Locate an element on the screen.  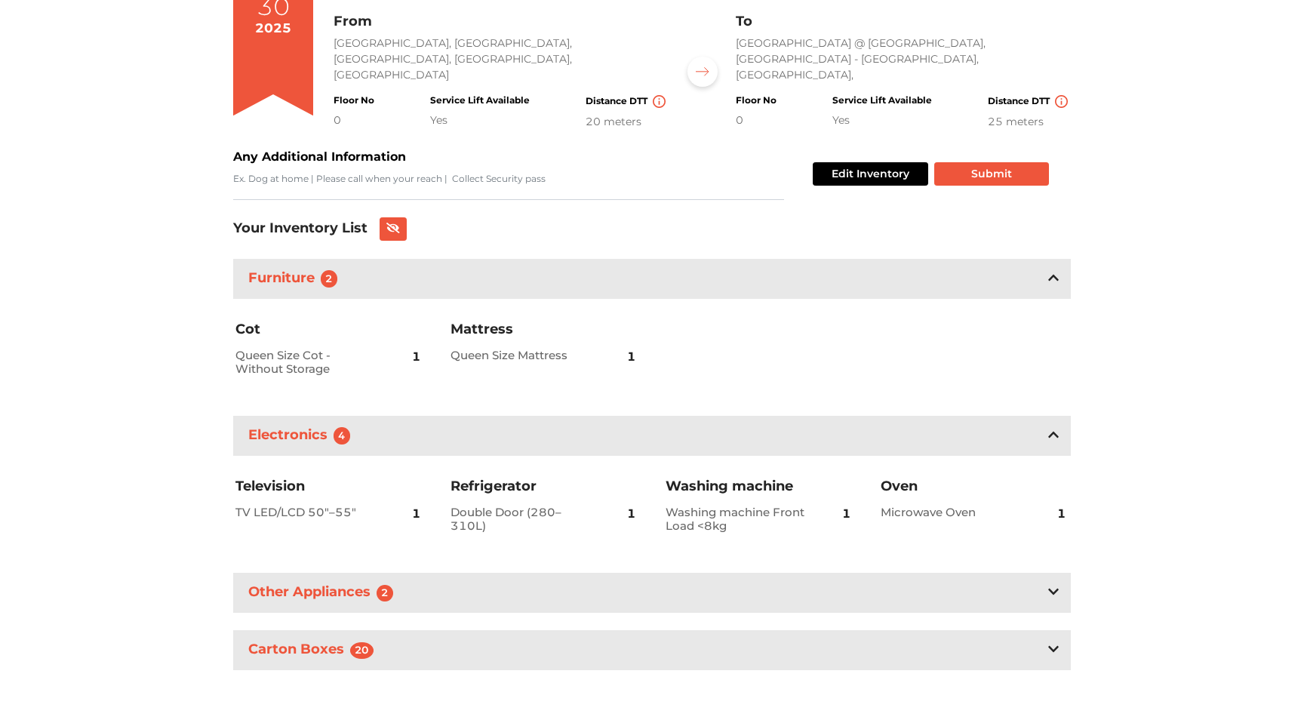
h3: Other Appliances is located at coordinates (324, 592).